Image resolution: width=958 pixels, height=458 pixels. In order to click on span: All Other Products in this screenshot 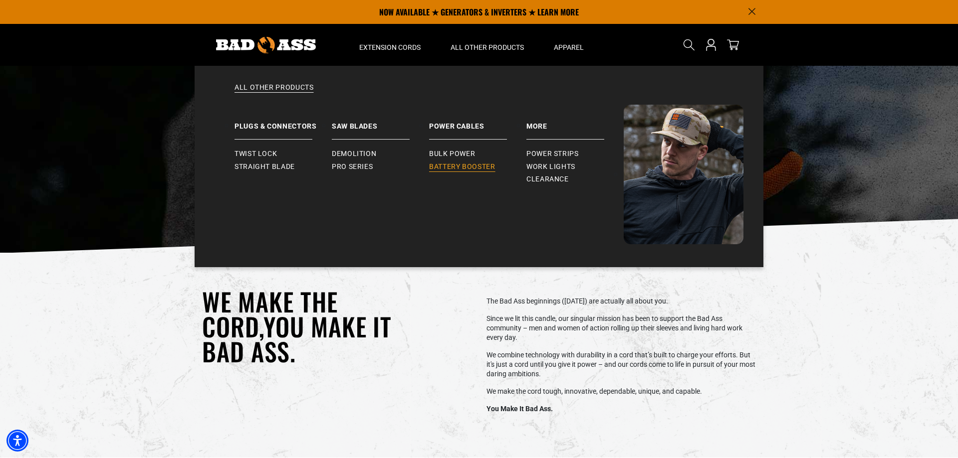, I will do `click(487, 47)`.